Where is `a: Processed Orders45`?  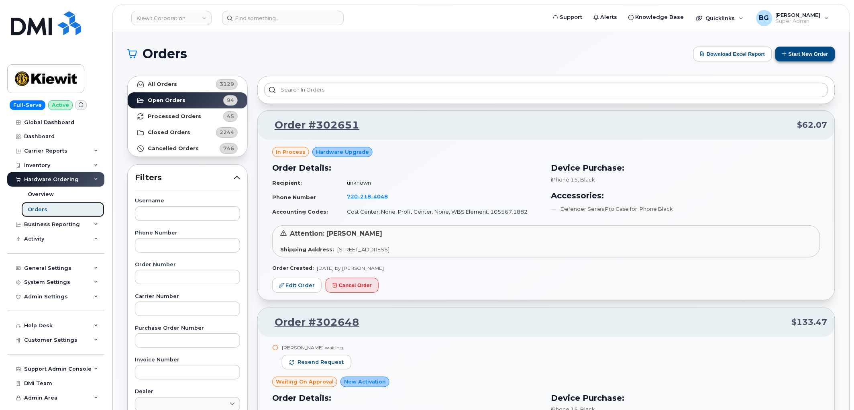 a: Processed Orders45 is located at coordinates (187, 116).